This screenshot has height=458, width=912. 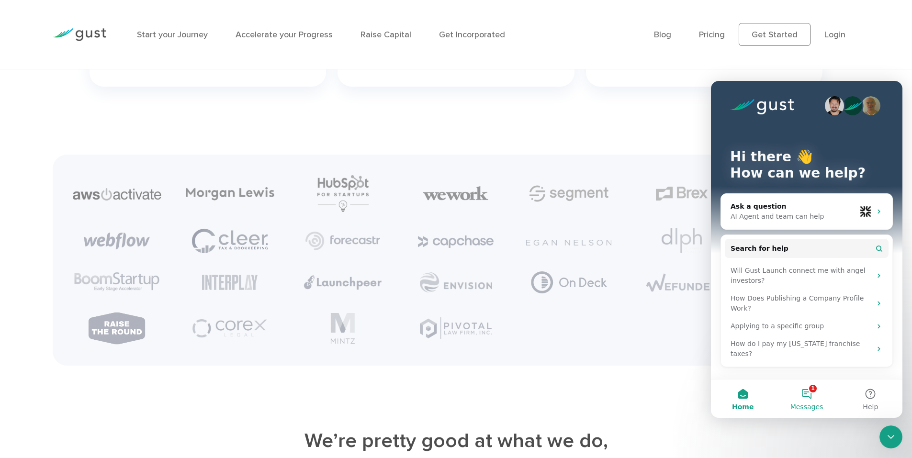 What do you see at coordinates (456, 328) in the screenshot?
I see `img: Pivotal` at bounding box center [456, 328].